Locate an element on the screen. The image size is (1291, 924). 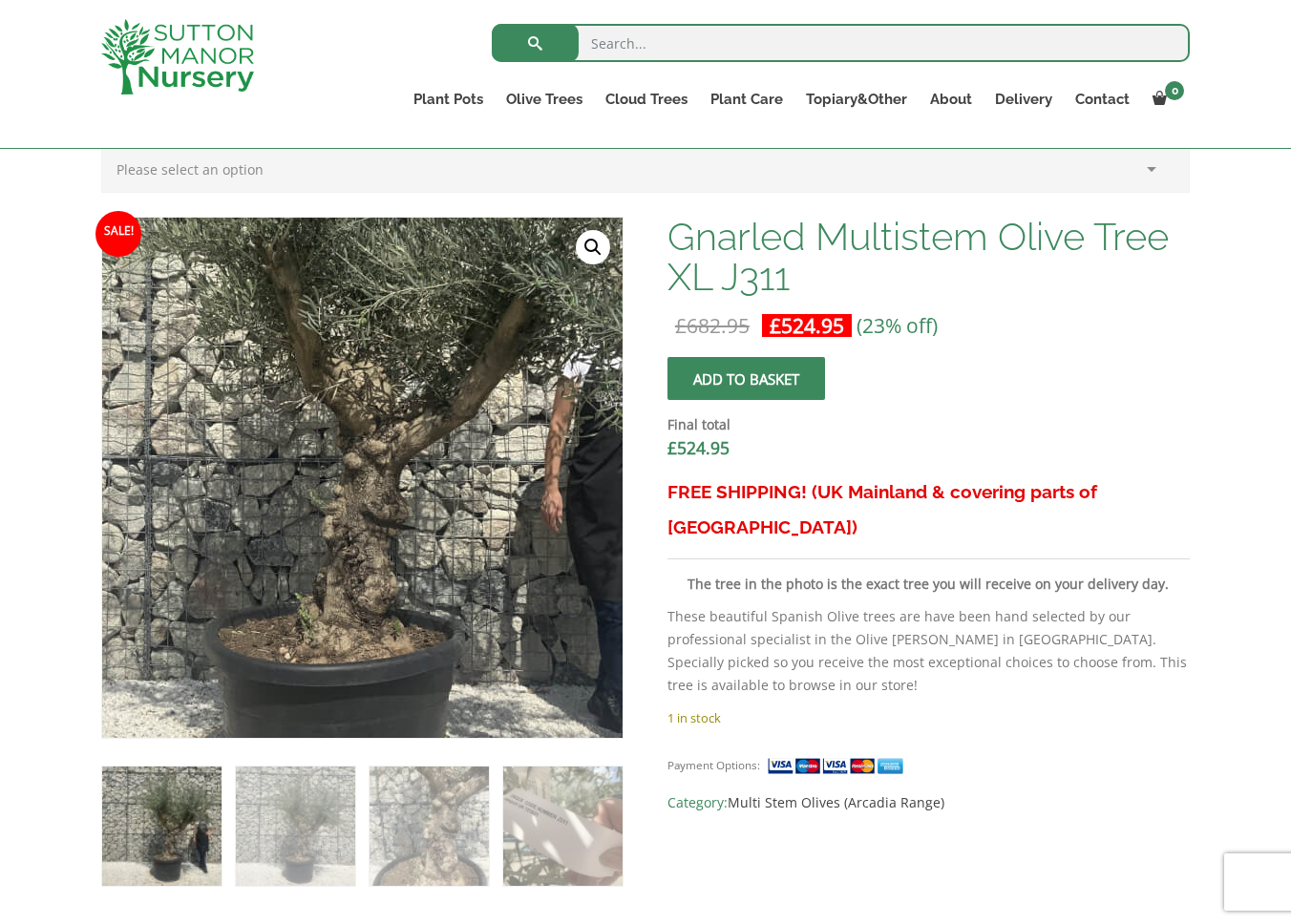
small: Payment Options: is located at coordinates (713, 765).